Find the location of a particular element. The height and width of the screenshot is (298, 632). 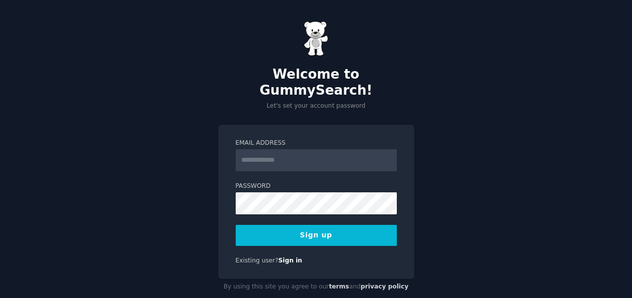

label: Email Address is located at coordinates (316, 143).